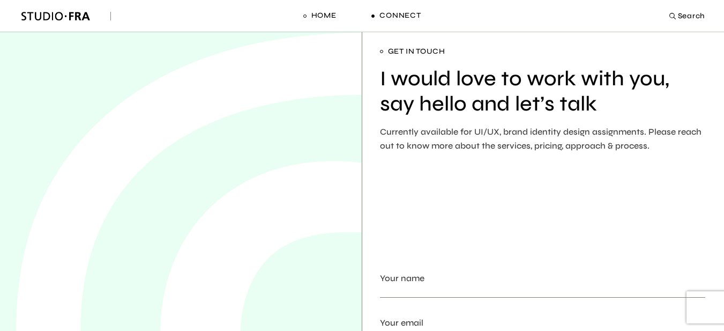 Image resolution: width=724 pixels, height=331 pixels. I want to click on span: Home, so click(324, 16).